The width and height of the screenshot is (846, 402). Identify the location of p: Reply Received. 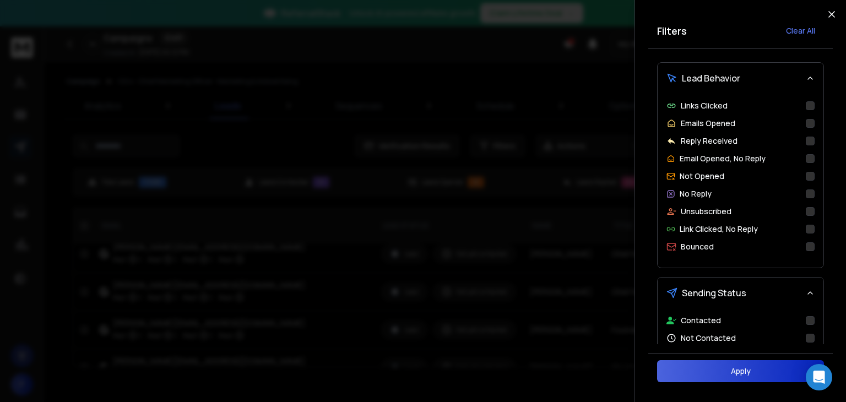
(708, 141).